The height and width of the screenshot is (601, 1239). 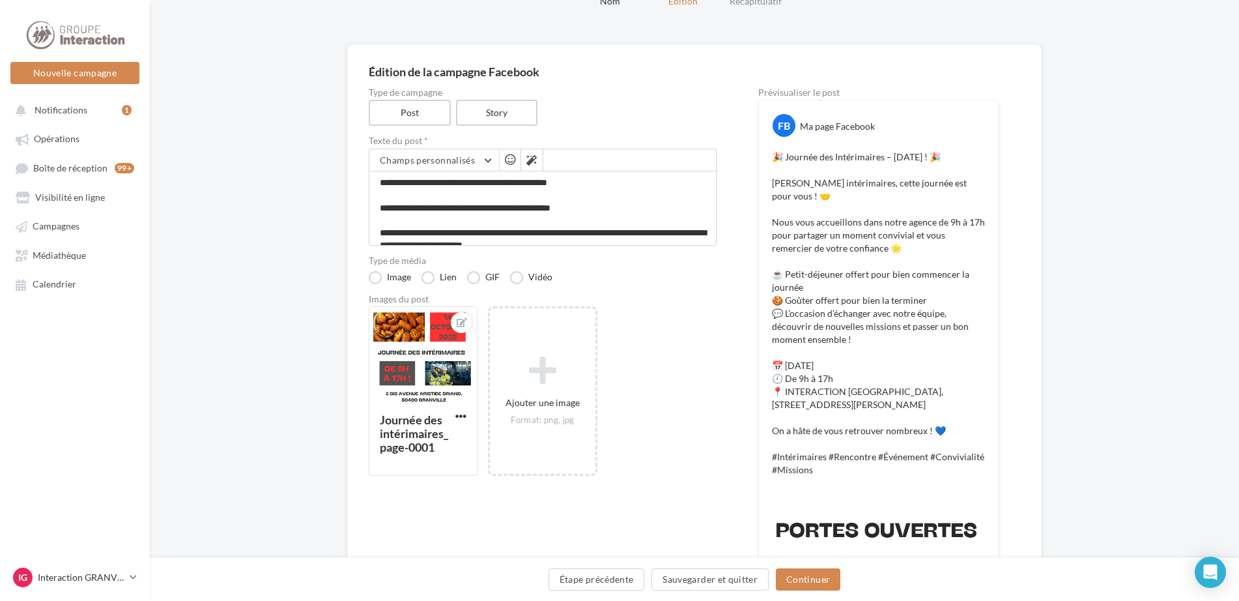 I want to click on label: Type de média, so click(x=543, y=261).